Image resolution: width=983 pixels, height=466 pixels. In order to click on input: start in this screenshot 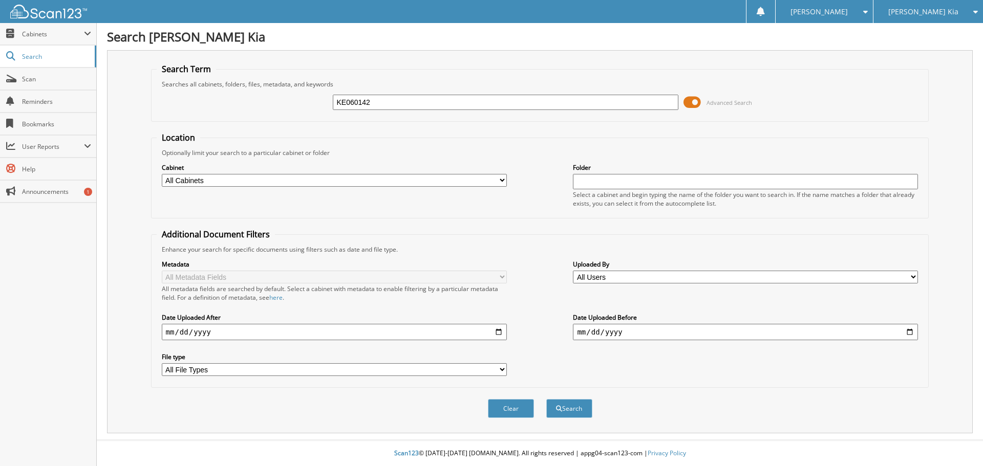, I will do `click(334, 332)`.